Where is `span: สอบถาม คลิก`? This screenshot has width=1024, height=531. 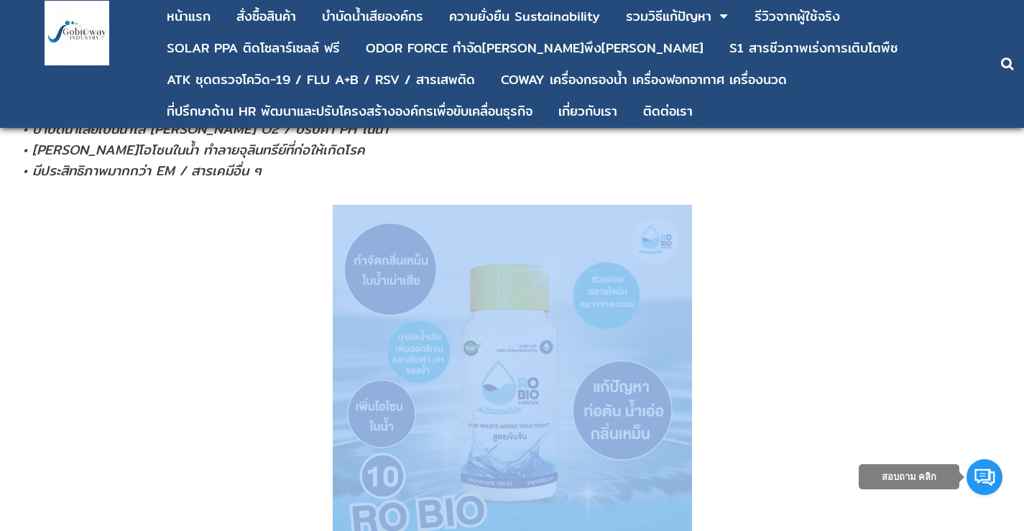
span: สอบถาม คลิก is located at coordinates (909, 477).